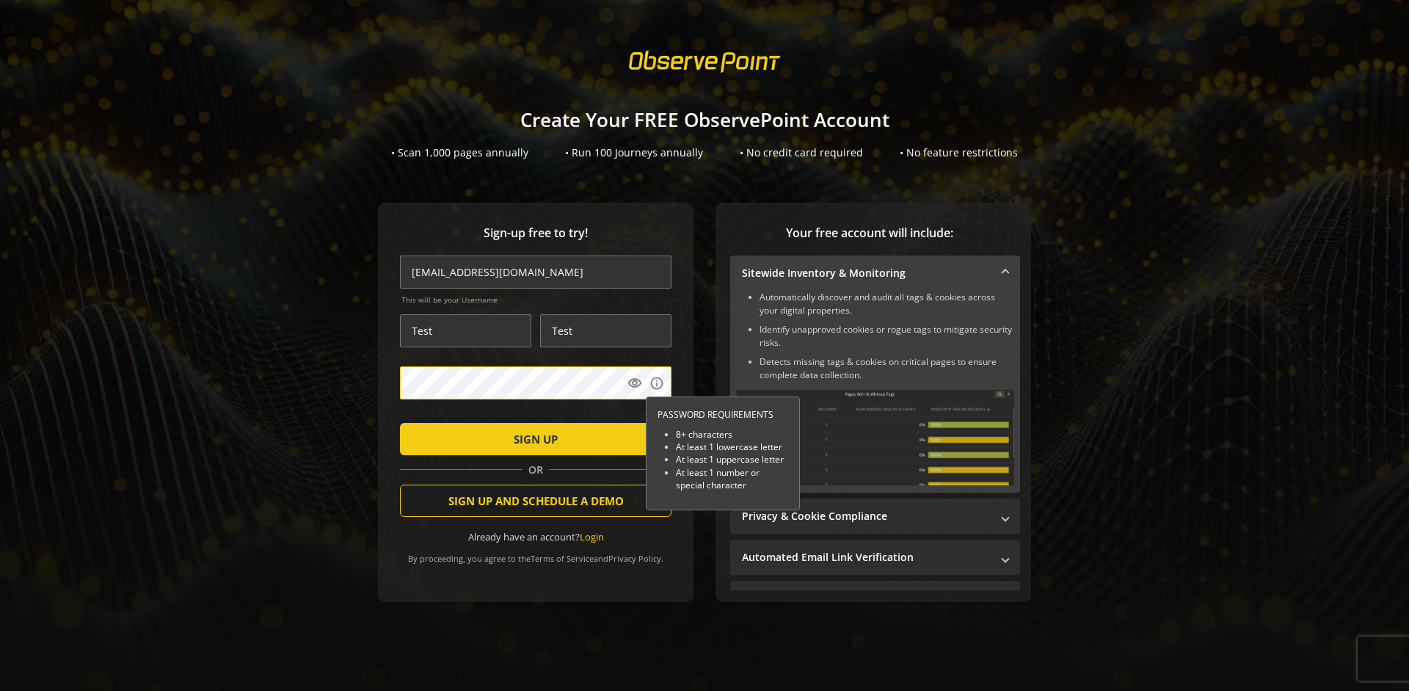 The width and height of the screenshot is (1409, 691). What do you see at coordinates (465, 330) in the screenshot?
I see `input: First Name *` at bounding box center [465, 330].